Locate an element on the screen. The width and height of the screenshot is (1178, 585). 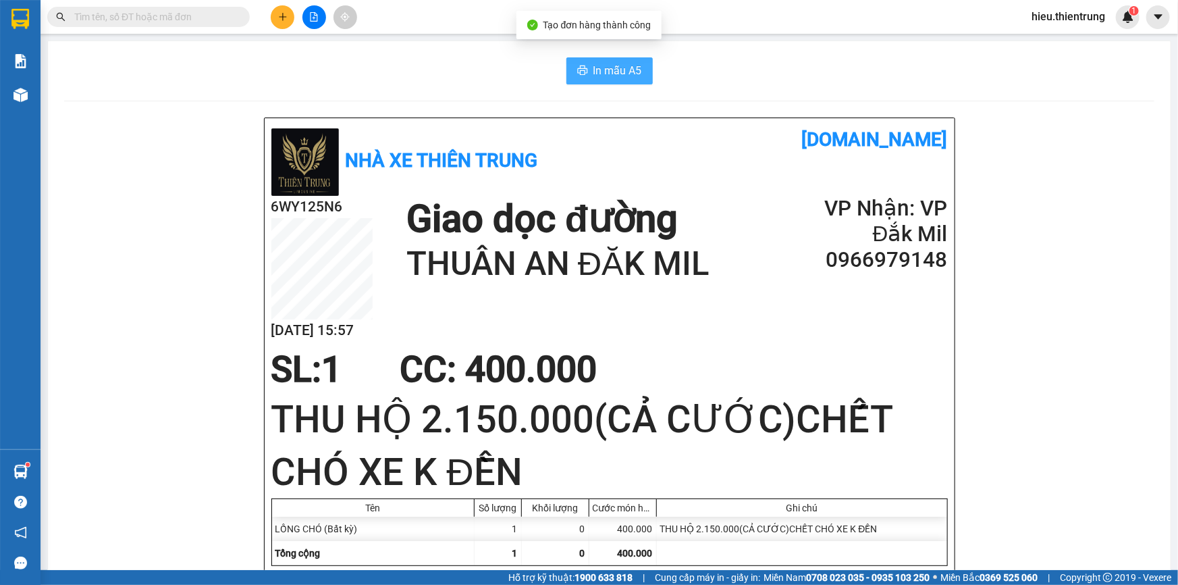
strong: 0369 525 060 is located at coordinates (1009, 577).